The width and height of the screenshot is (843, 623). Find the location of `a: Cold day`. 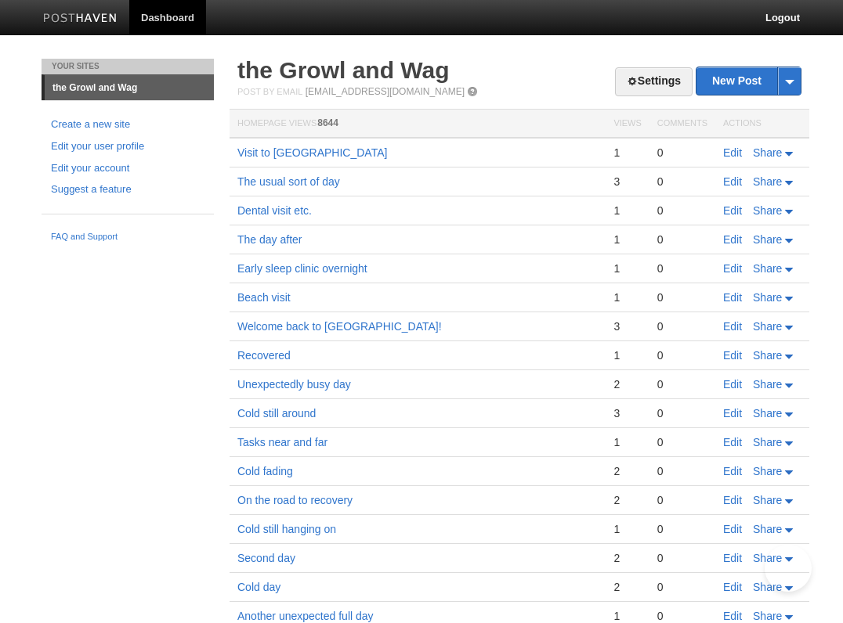

a: Cold day is located at coordinates (258, 587).